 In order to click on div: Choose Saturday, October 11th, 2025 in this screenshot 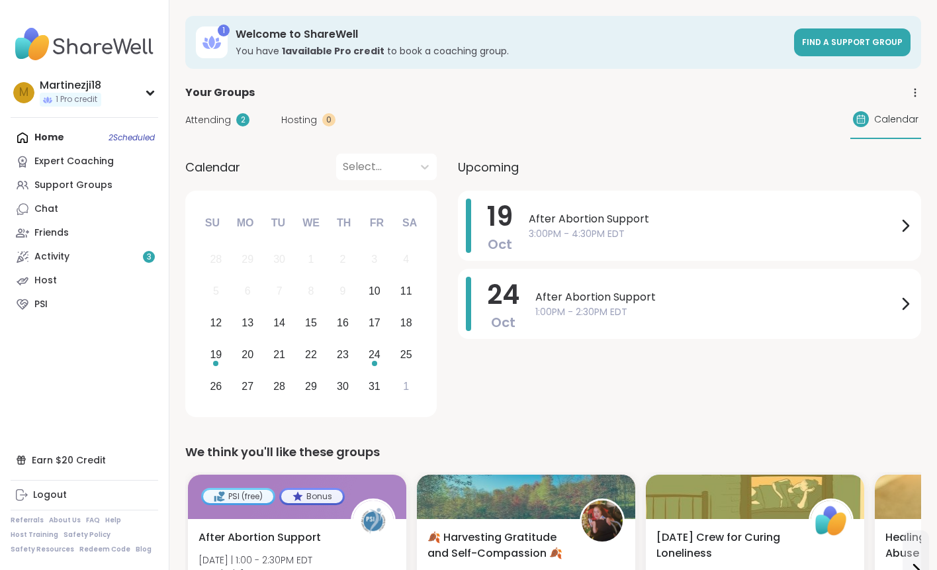, I will do `click(405, 291)`.